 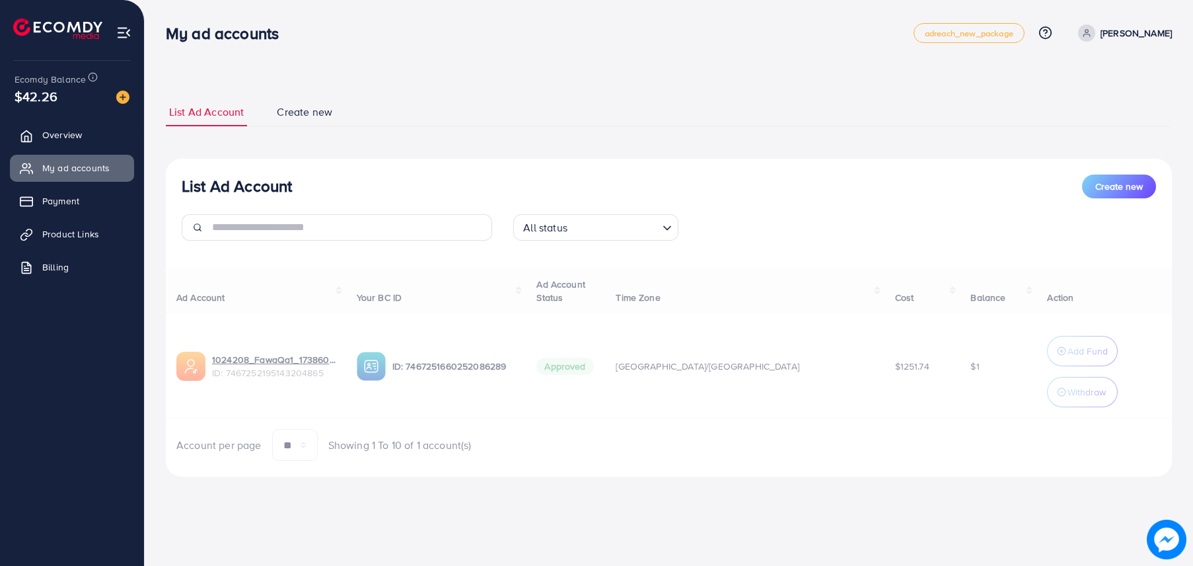 I want to click on a: Payment, so click(x=72, y=201).